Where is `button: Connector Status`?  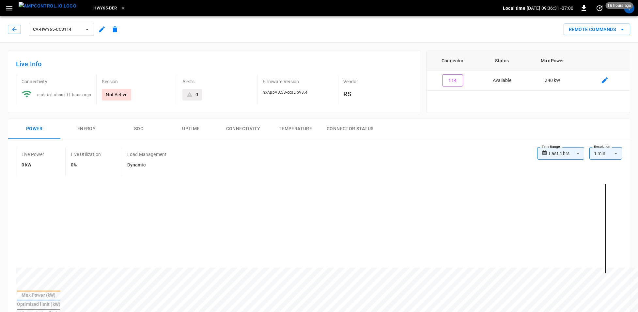 button: Connector Status is located at coordinates (350, 129).